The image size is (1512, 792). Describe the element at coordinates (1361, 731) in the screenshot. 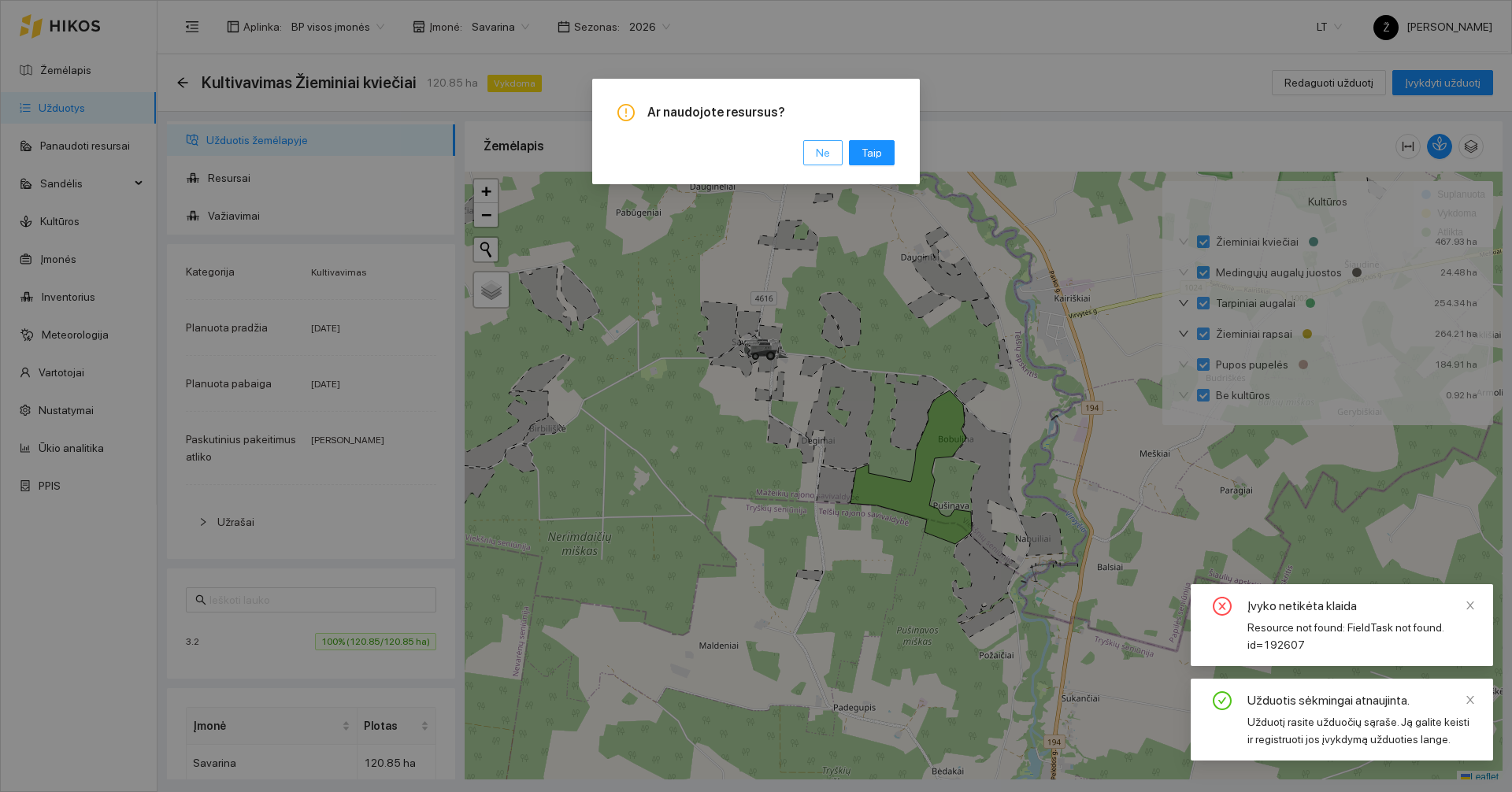

I see `div: Užduotį rasite užduočių sąraše. Ją galite keisti ir registruoti jos įvykdymą užduoties lange.` at that location.